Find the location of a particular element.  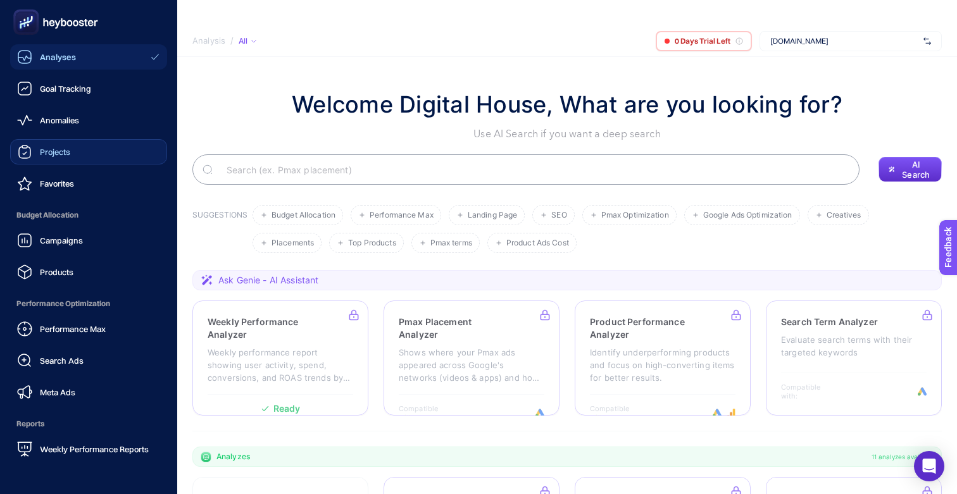

span: Feedback is located at coordinates (28, 9).